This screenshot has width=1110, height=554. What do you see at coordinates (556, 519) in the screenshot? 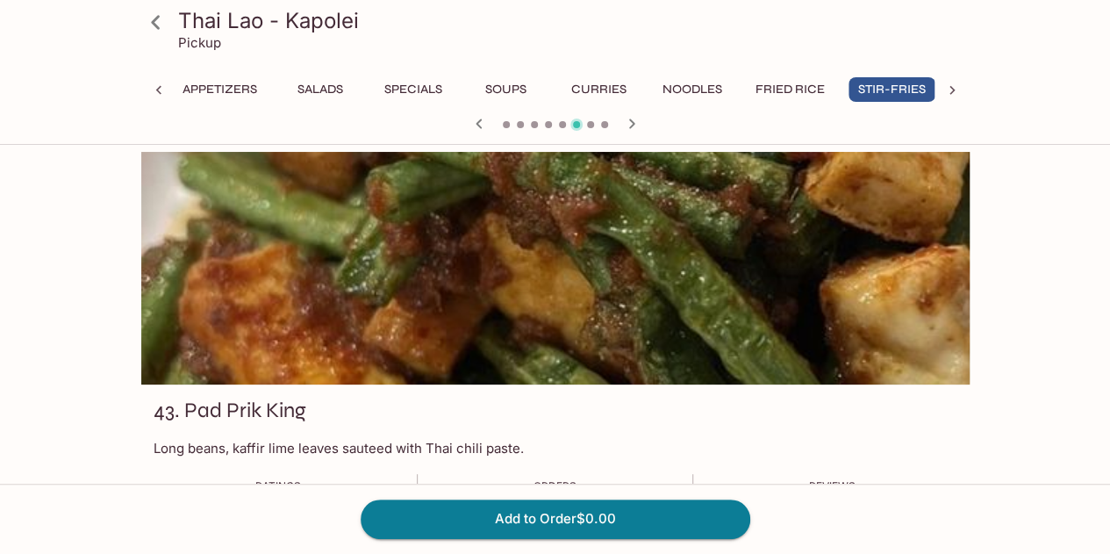
I see `button: Add to Order$0.00` at bounding box center [556, 519].